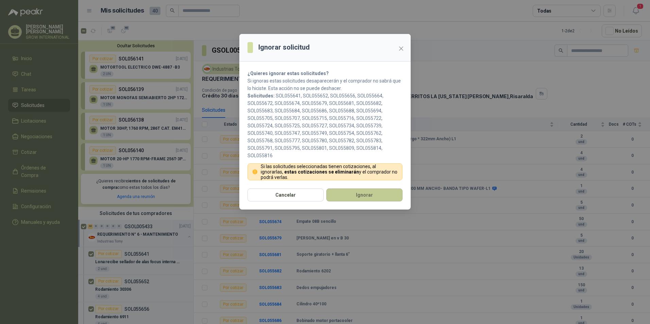  I want to click on button: Cancelar, so click(286, 195).